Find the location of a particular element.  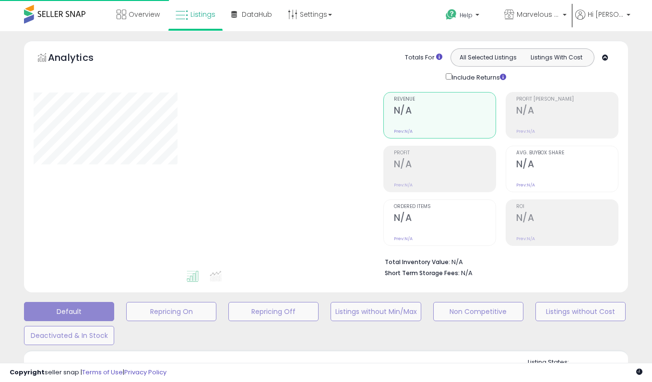

div: Include Returns is located at coordinates (478, 77).